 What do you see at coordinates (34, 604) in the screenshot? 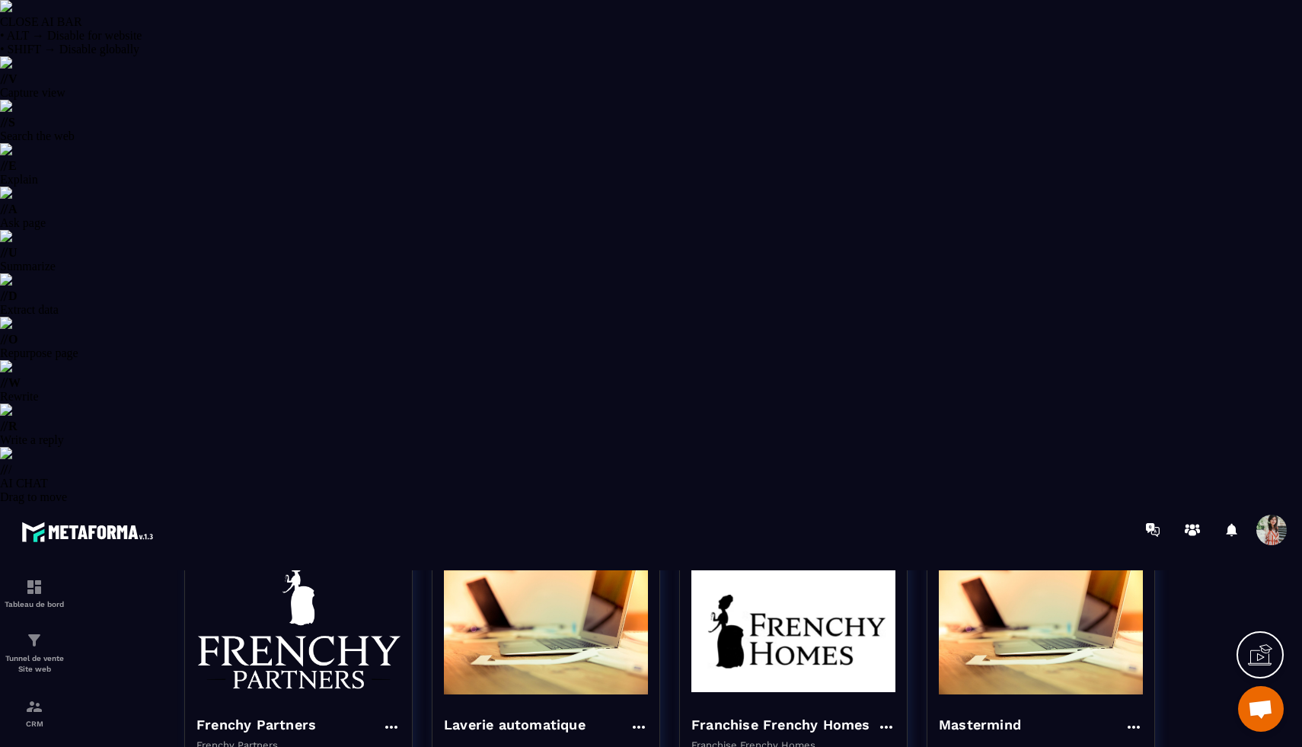
I see `p: Tableau de bord` at bounding box center [34, 604].